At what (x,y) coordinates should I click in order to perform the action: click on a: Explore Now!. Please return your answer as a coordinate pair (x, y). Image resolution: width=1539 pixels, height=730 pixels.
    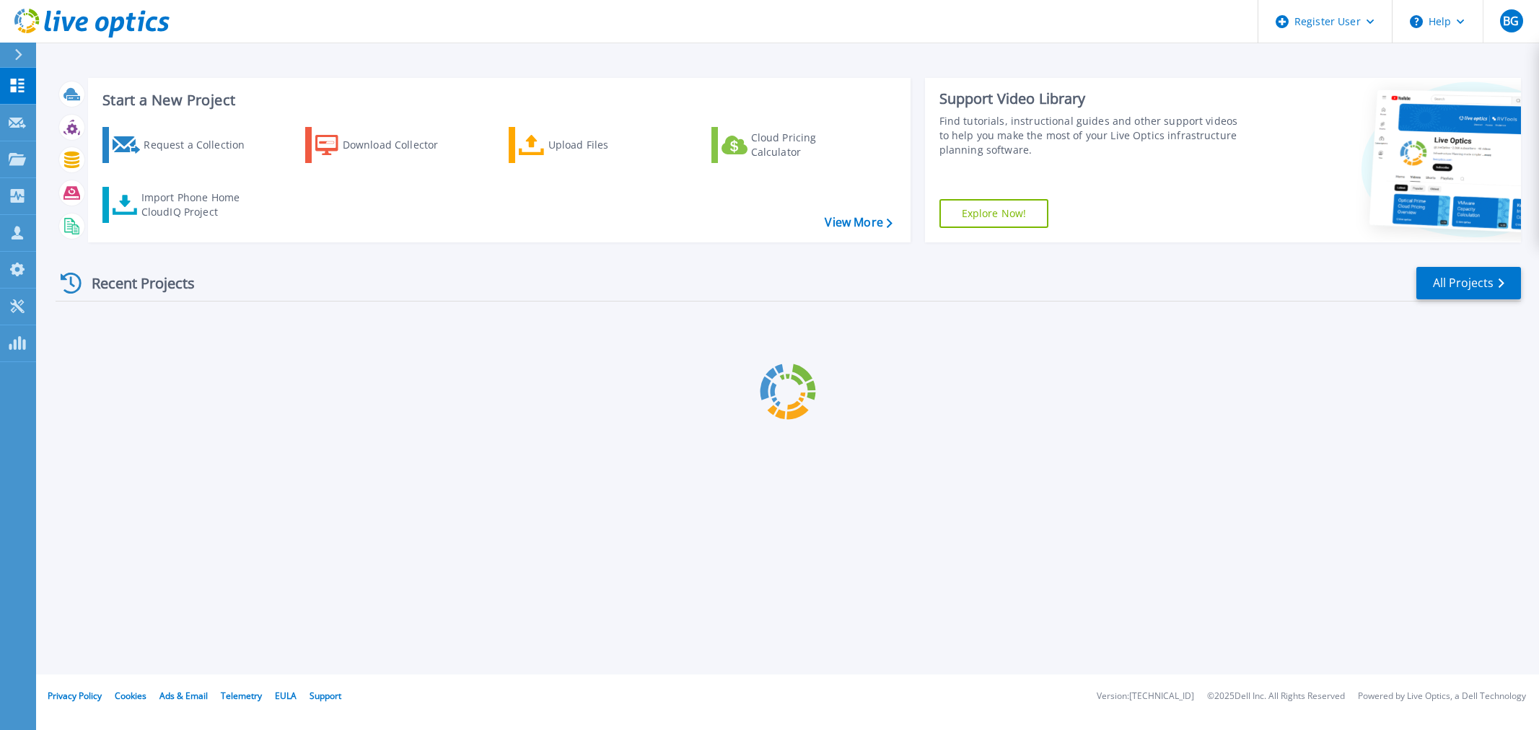
    Looking at the image, I should click on (994, 214).